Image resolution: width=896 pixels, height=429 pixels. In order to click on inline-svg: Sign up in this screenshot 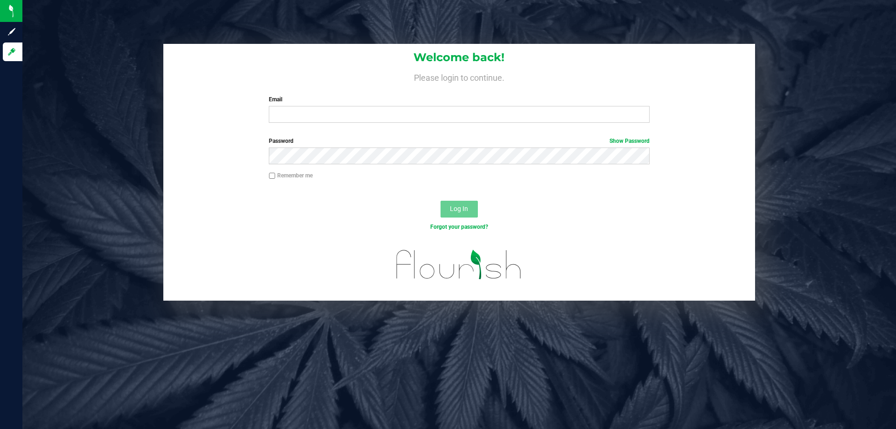, I will do `click(12, 32)`.